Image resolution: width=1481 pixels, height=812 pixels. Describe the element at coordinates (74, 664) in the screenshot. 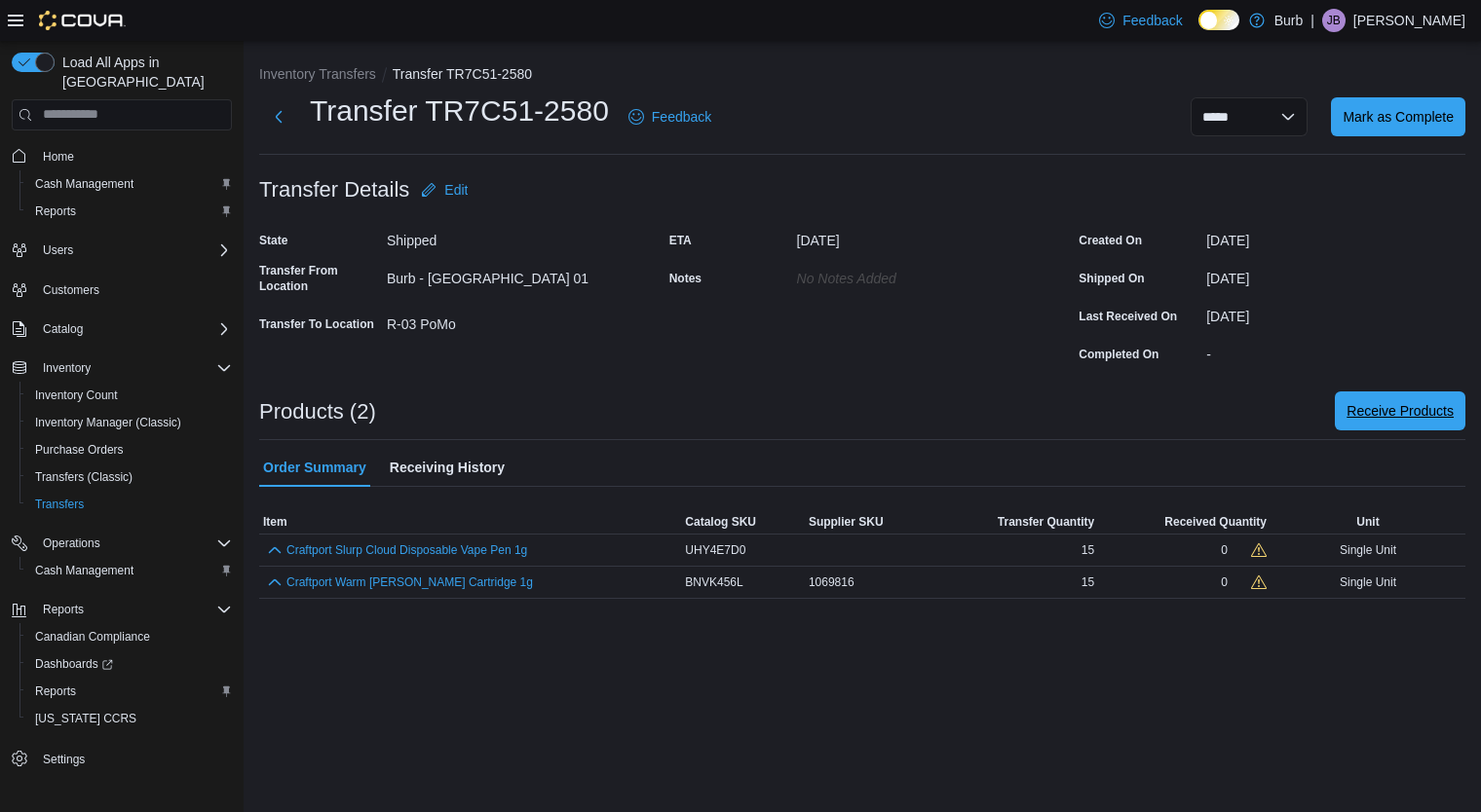

I see `a: Dashboards` at that location.